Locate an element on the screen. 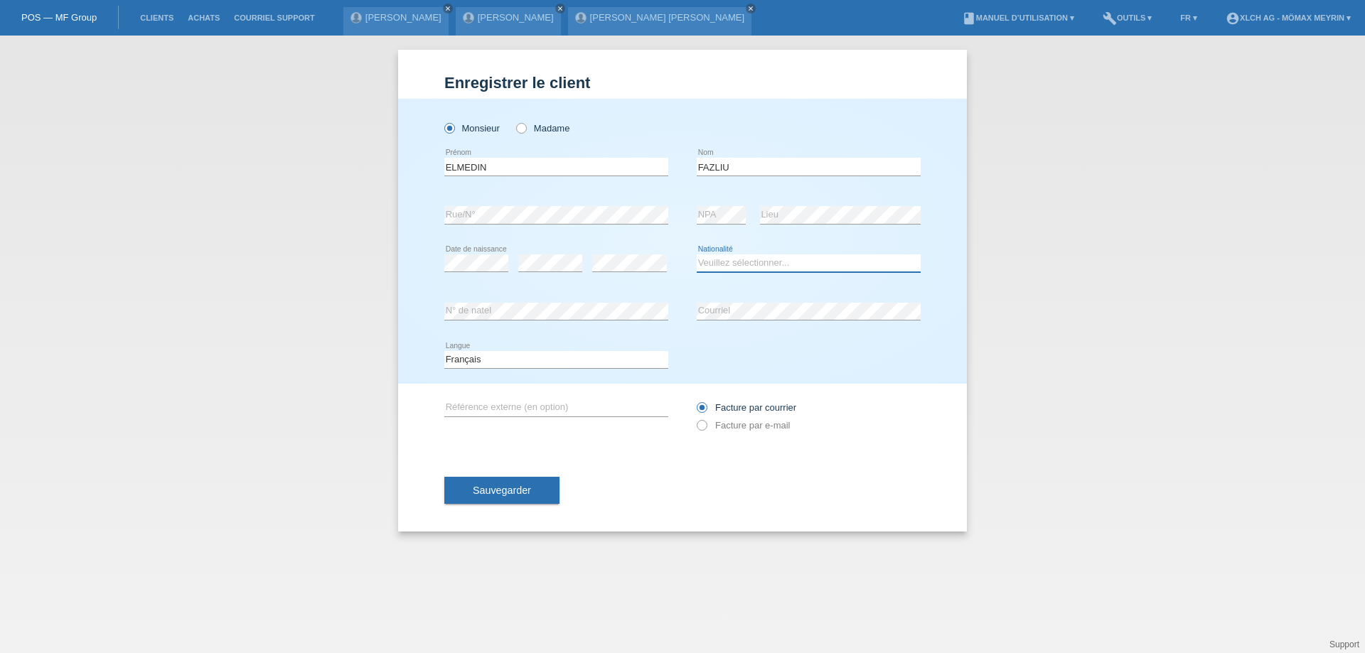  i: build is located at coordinates (1110, 18).